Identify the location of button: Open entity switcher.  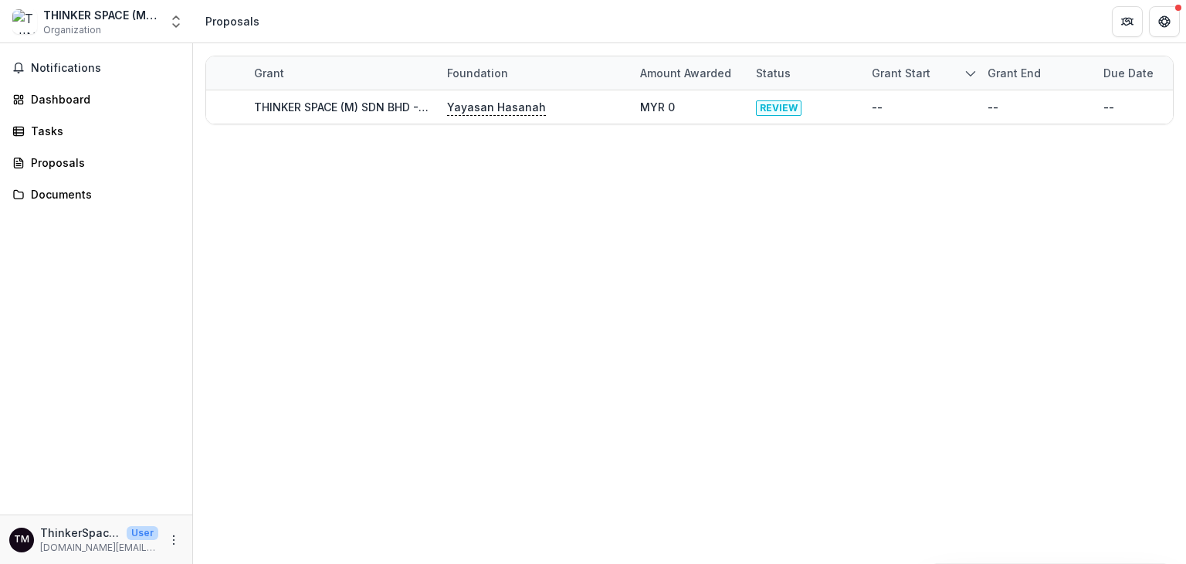
(176, 22).